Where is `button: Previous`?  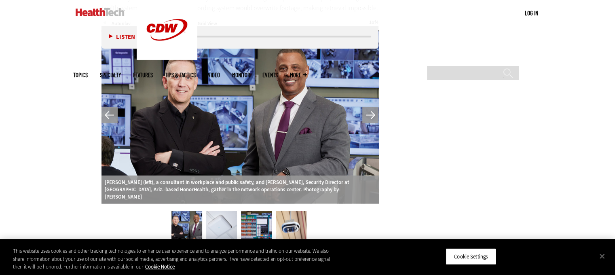 button: Previous is located at coordinates (110, 115).